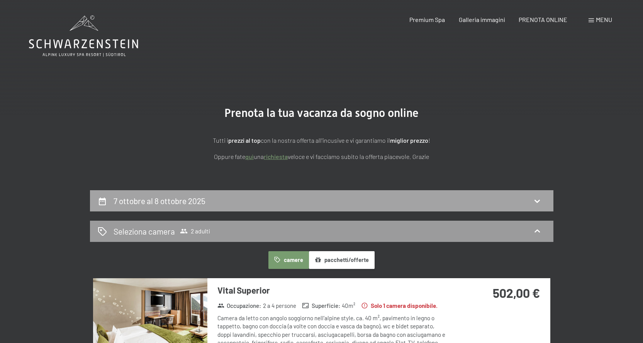 This screenshot has width=643, height=343. I want to click on button: camere, so click(289, 260).